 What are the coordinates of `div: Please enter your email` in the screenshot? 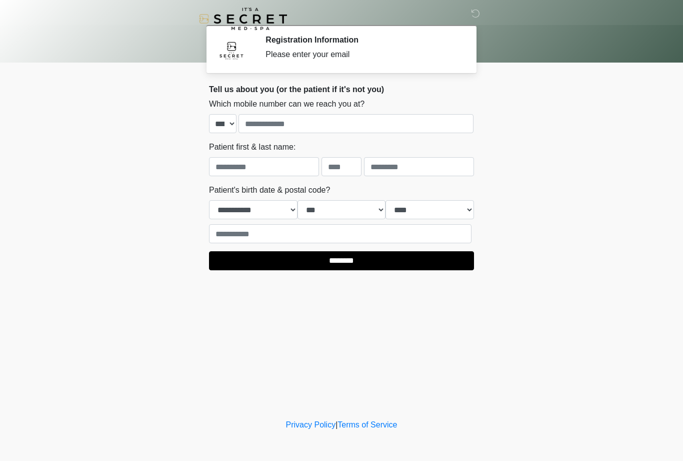 It's located at (362, 55).